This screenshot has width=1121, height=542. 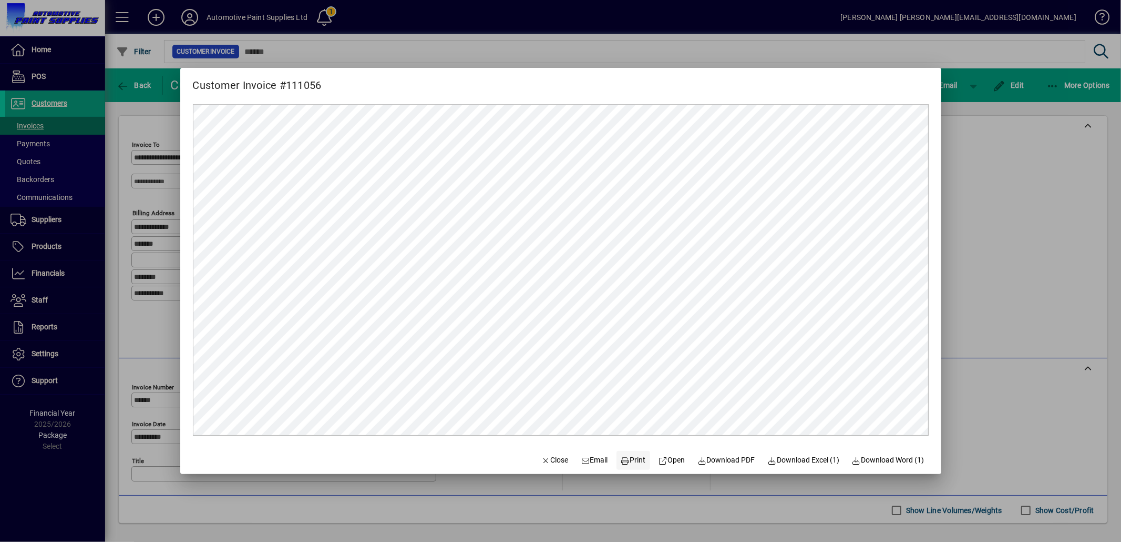 What do you see at coordinates (804, 460) in the screenshot?
I see `span: Download Excel (1)` at bounding box center [804, 460].